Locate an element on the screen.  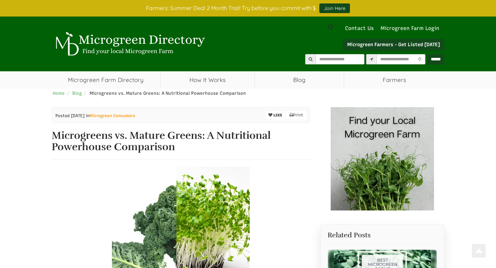
button: LIKE is located at coordinates (275, 115).